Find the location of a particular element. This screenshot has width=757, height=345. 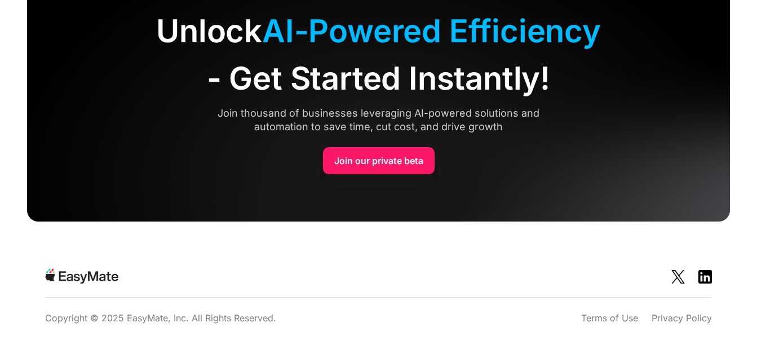

a: Privacy Policy is located at coordinates (681, 318).